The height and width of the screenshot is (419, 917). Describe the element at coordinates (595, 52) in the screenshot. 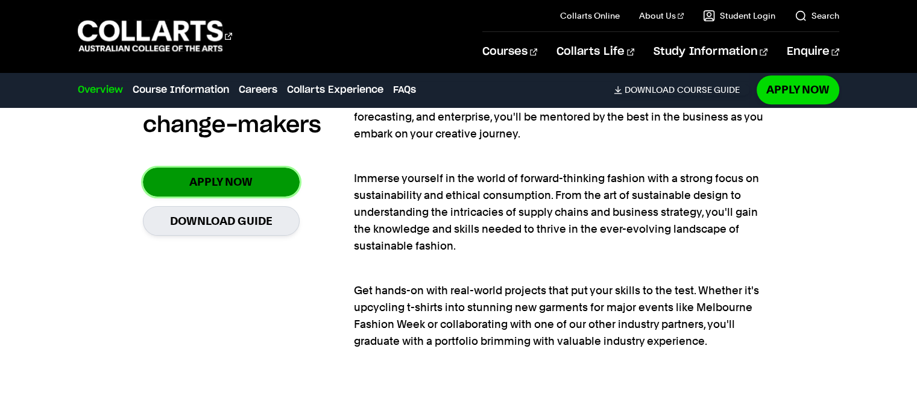

I see `a: Collarts Life` at that location.